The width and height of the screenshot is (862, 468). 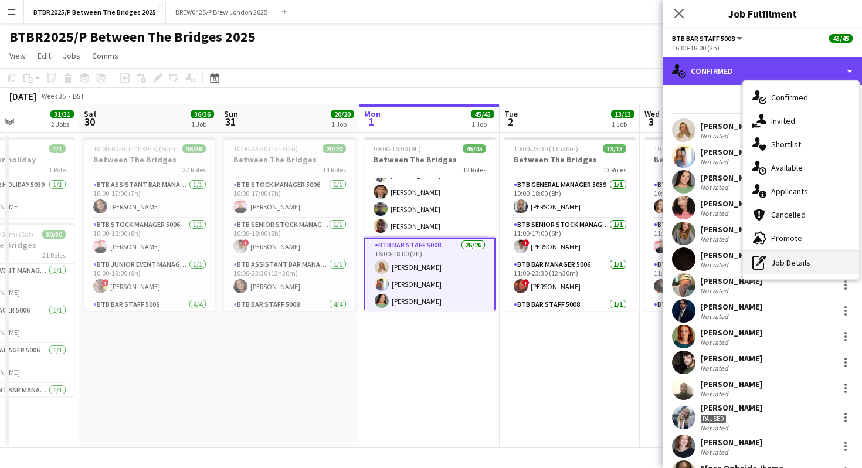 What do you see at coordinates (194, 170) in the screenshot?
I see `span: 22 Roles` at bounding box center [194, 170].